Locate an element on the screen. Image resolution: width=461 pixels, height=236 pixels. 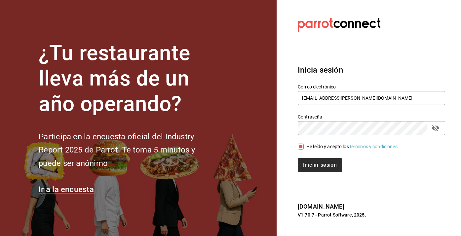
label: Contraseña is located at coordinates (372, 117).